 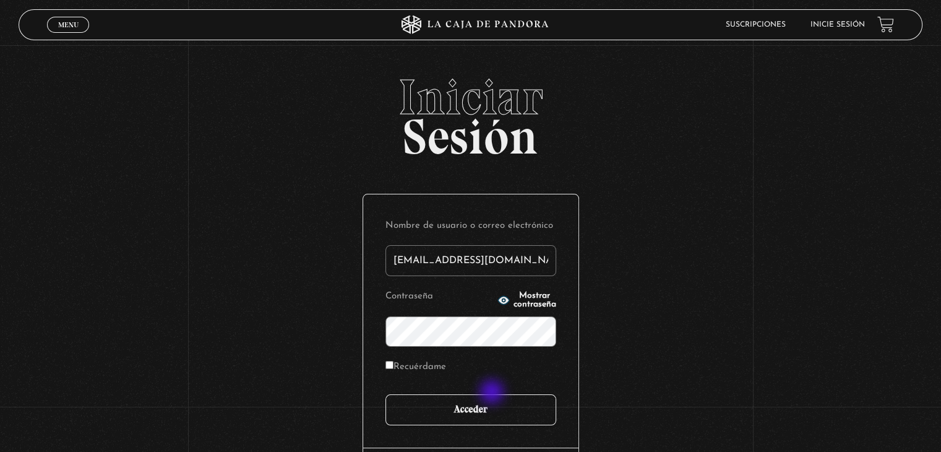 What do you see at coordinates (471, 410) in the screenshot?
I see `input: Acceder` at bounding box center [471, 410].